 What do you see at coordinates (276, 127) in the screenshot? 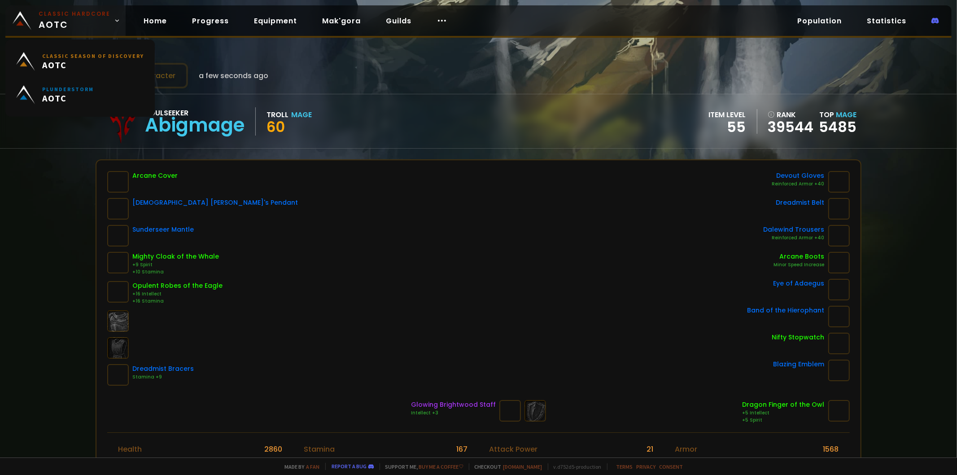
I see `span: 60` at bounding box center [276, 127].